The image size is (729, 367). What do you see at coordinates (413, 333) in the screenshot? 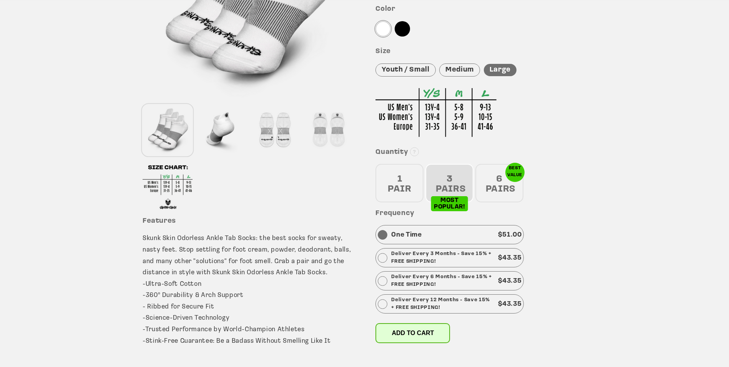
I see `button: Add to cart` at bounding box center [413, 333].